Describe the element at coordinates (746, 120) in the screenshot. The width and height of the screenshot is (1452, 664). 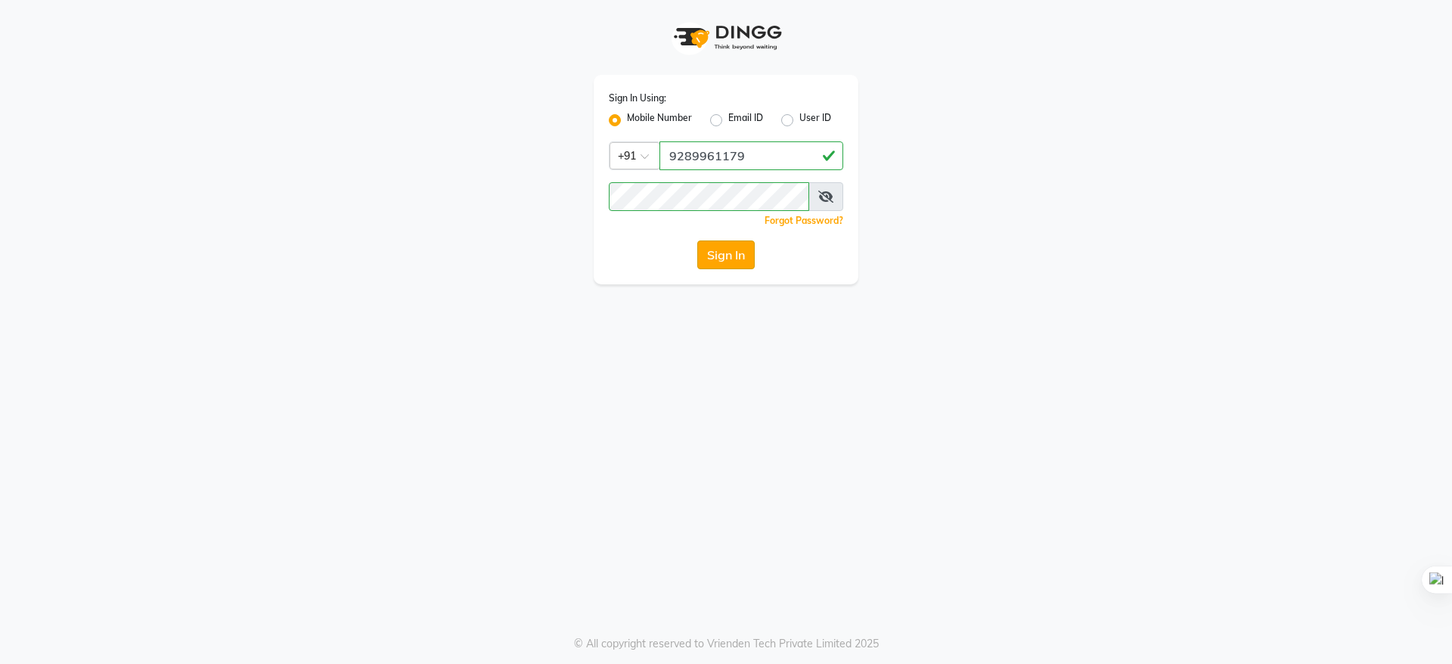
I see `label: Email ID` at that location.